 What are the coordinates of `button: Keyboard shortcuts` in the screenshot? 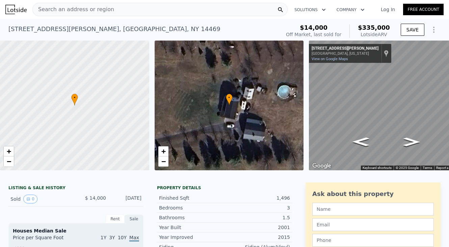 It's located at (377, 168).